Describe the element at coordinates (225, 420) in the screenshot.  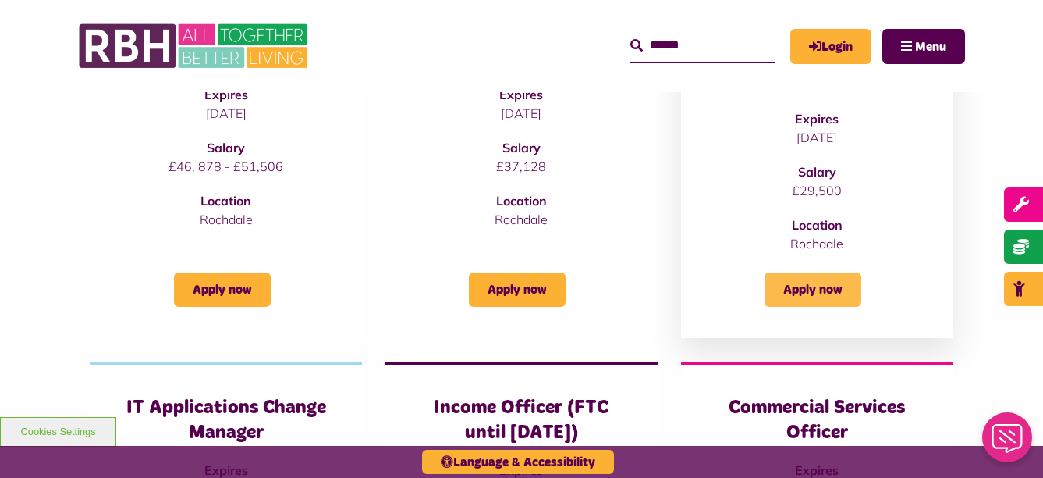
I see `h3: IT Applications Change Manager` at that location.